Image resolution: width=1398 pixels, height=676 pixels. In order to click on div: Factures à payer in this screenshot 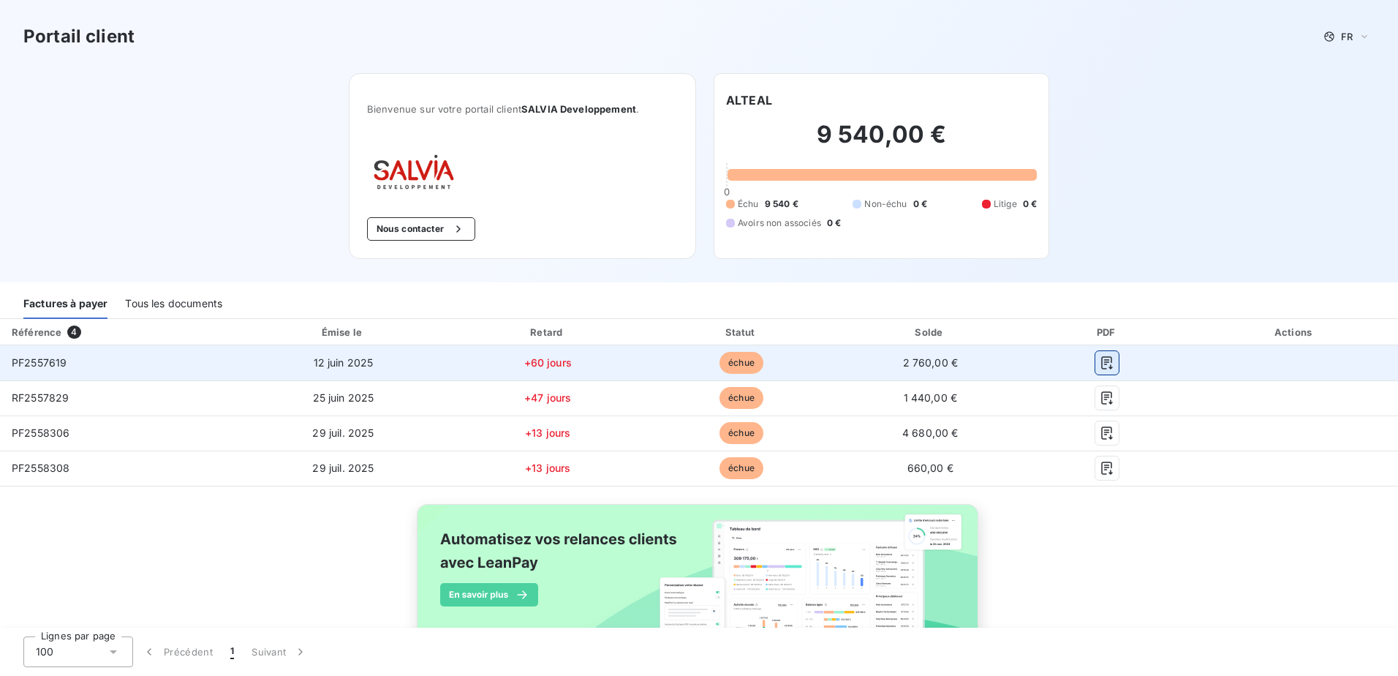, I will do `click(65, 304)`.